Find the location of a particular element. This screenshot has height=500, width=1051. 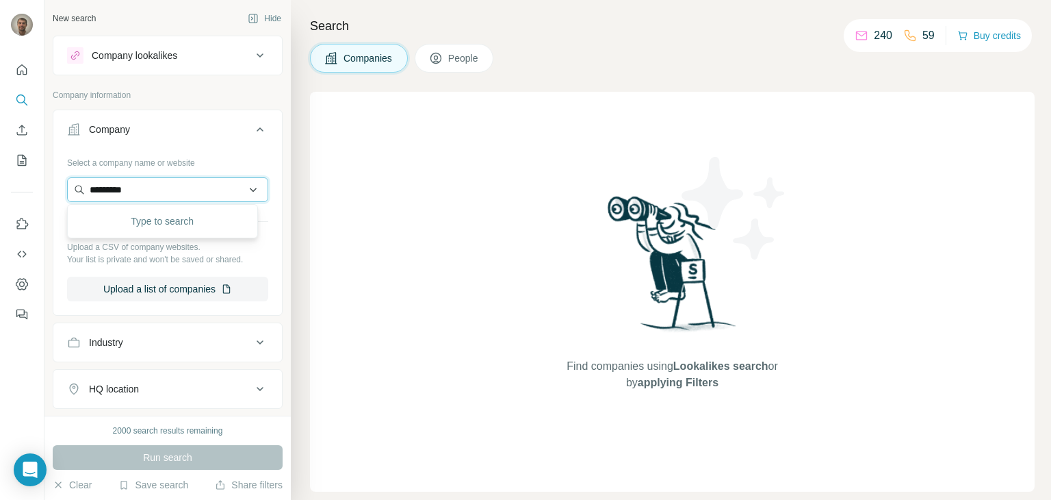

button: Company is located at coordinates (168, 132).